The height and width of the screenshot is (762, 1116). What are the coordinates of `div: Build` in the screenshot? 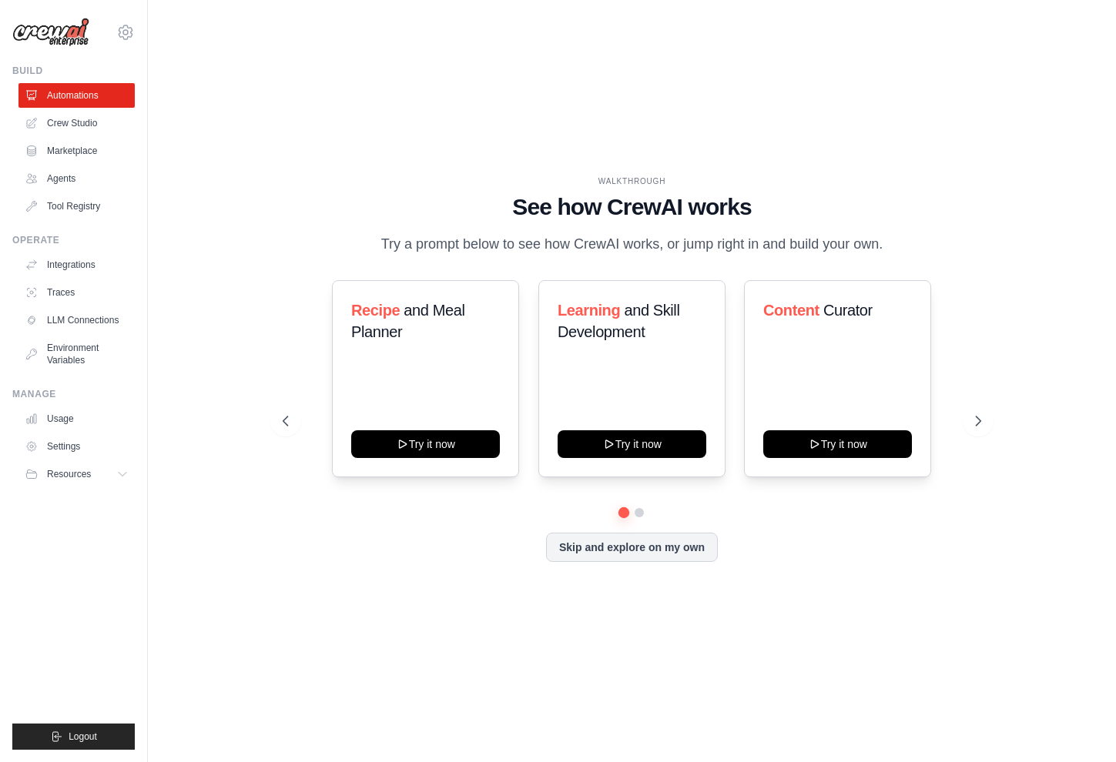 It's located at (73, 71).